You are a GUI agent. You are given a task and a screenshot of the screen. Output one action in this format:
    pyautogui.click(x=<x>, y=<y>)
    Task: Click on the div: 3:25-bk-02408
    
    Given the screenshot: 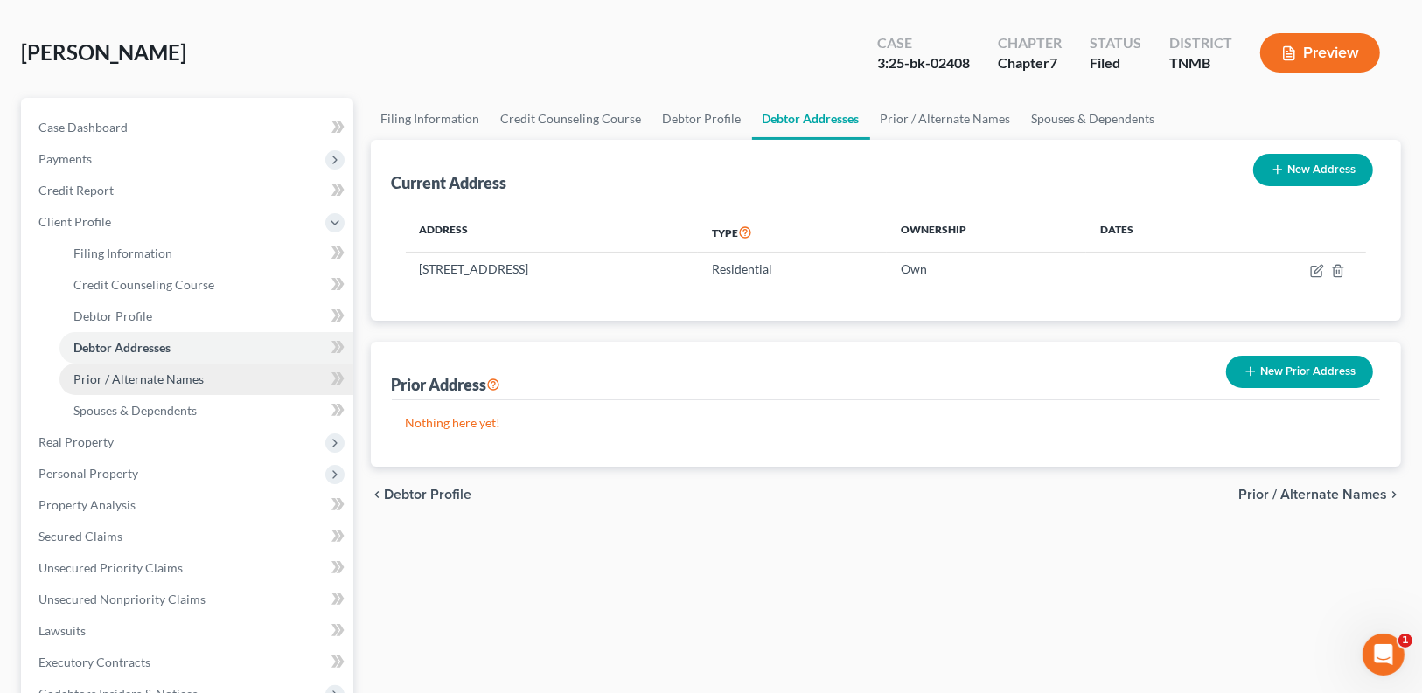 What is the action you would take?
    pyautogui.click(x=923, y=63)
    